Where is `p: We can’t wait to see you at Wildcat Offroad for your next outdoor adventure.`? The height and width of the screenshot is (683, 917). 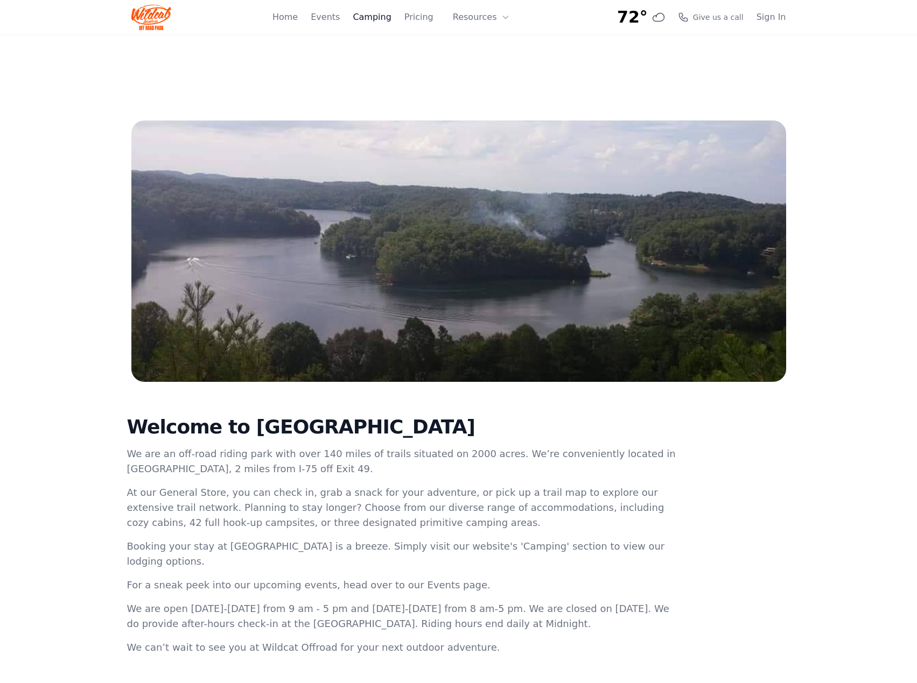
p: We can’t wait to see you at Wildcat Offroad for your next outdoor adventure. is located at coordinates (403, 648).